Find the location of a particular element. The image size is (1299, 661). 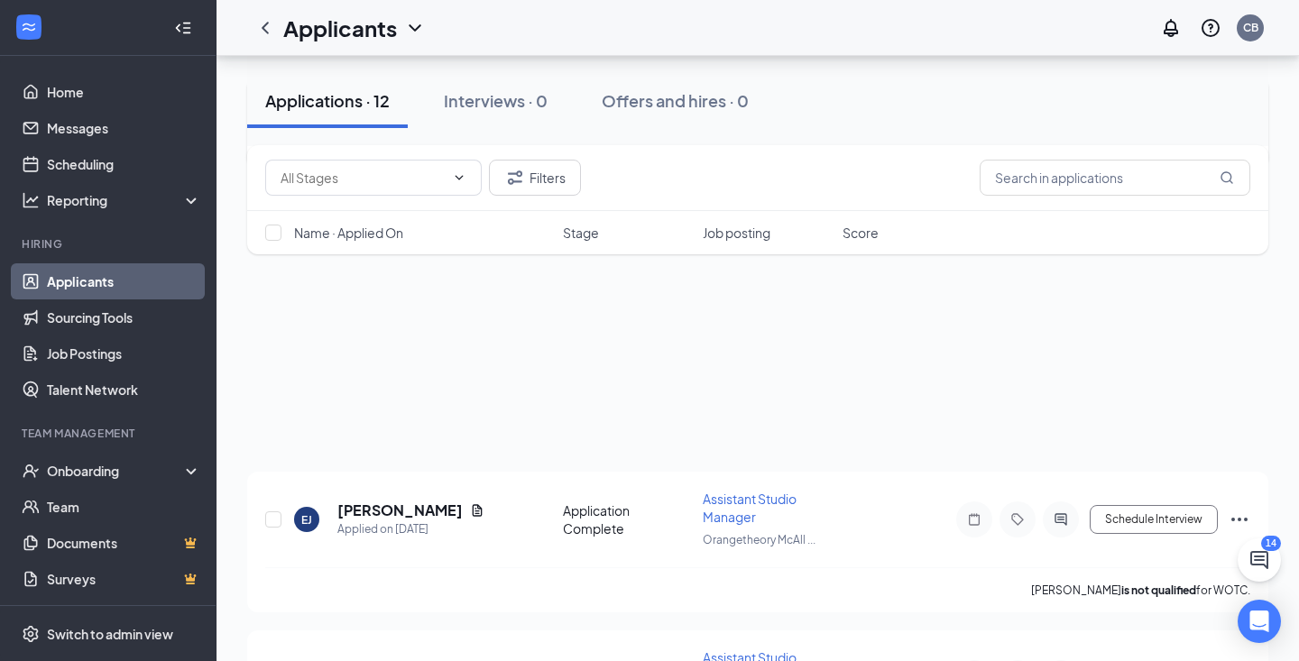

svg: UserCheck is located at coordinates (31, 471).